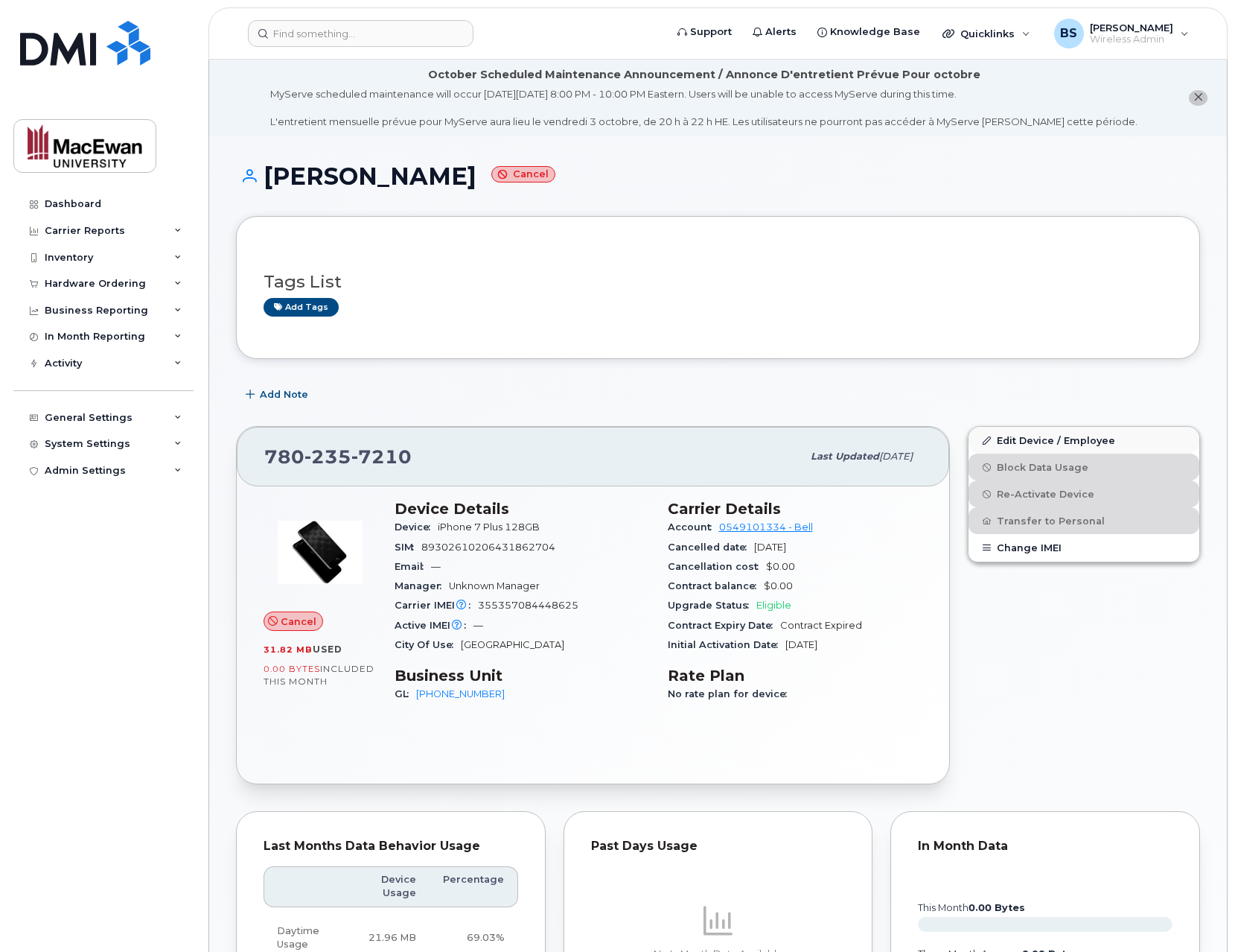  I want to click on span: 31.82 MB, so click(288, 650).